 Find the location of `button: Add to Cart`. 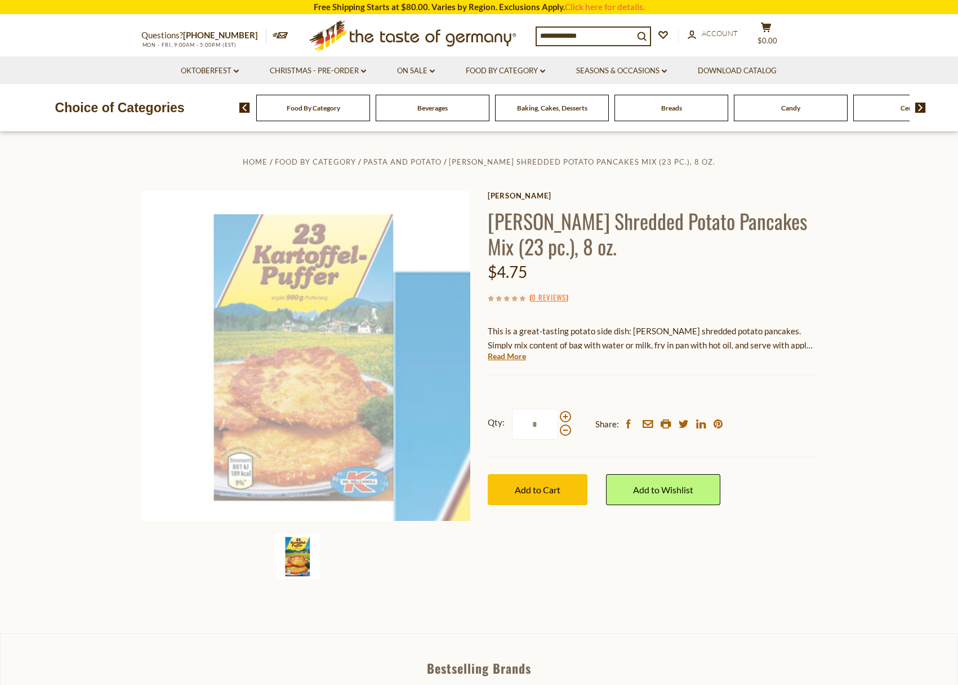

button: Add to Cart is located at coordinates (537, 489).